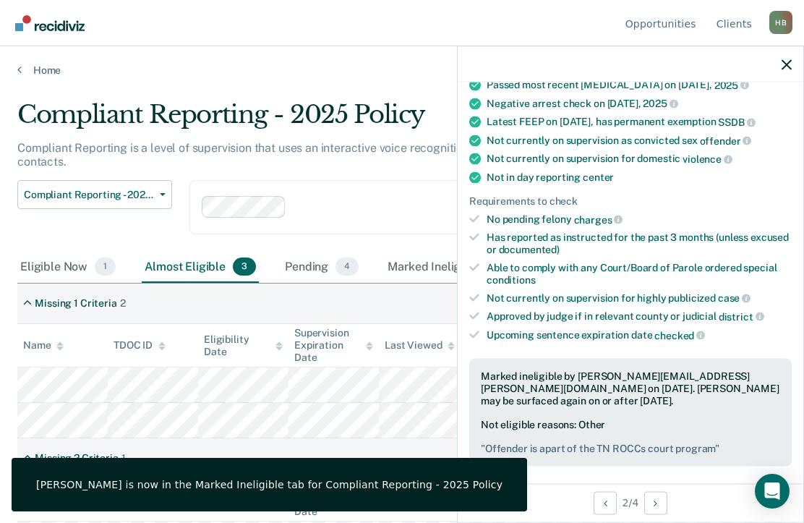  What do you see at coordinates (639, 219) in the screenshot?
I see `div: No pending felony` at bounding box center [639, 219].